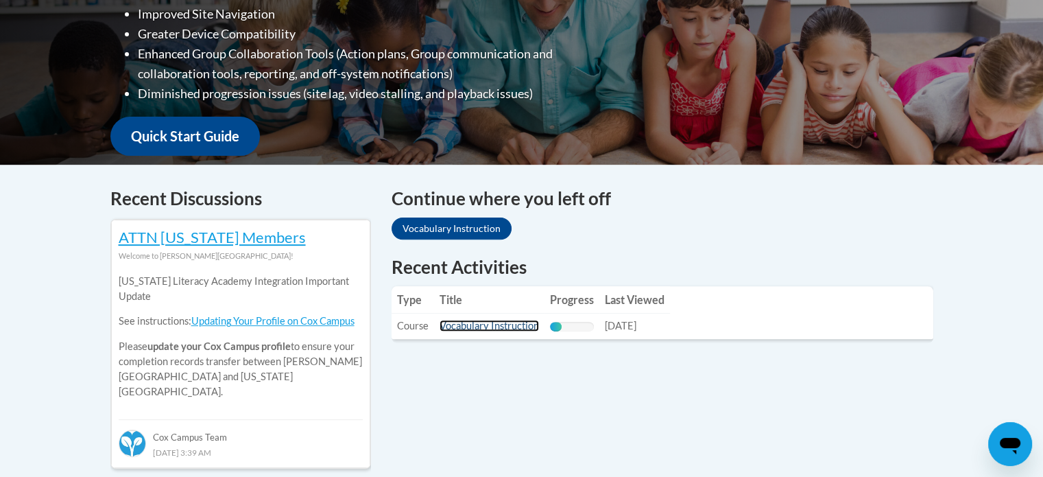  I want to click on h4: Continue where you left off, so click(662, 198).